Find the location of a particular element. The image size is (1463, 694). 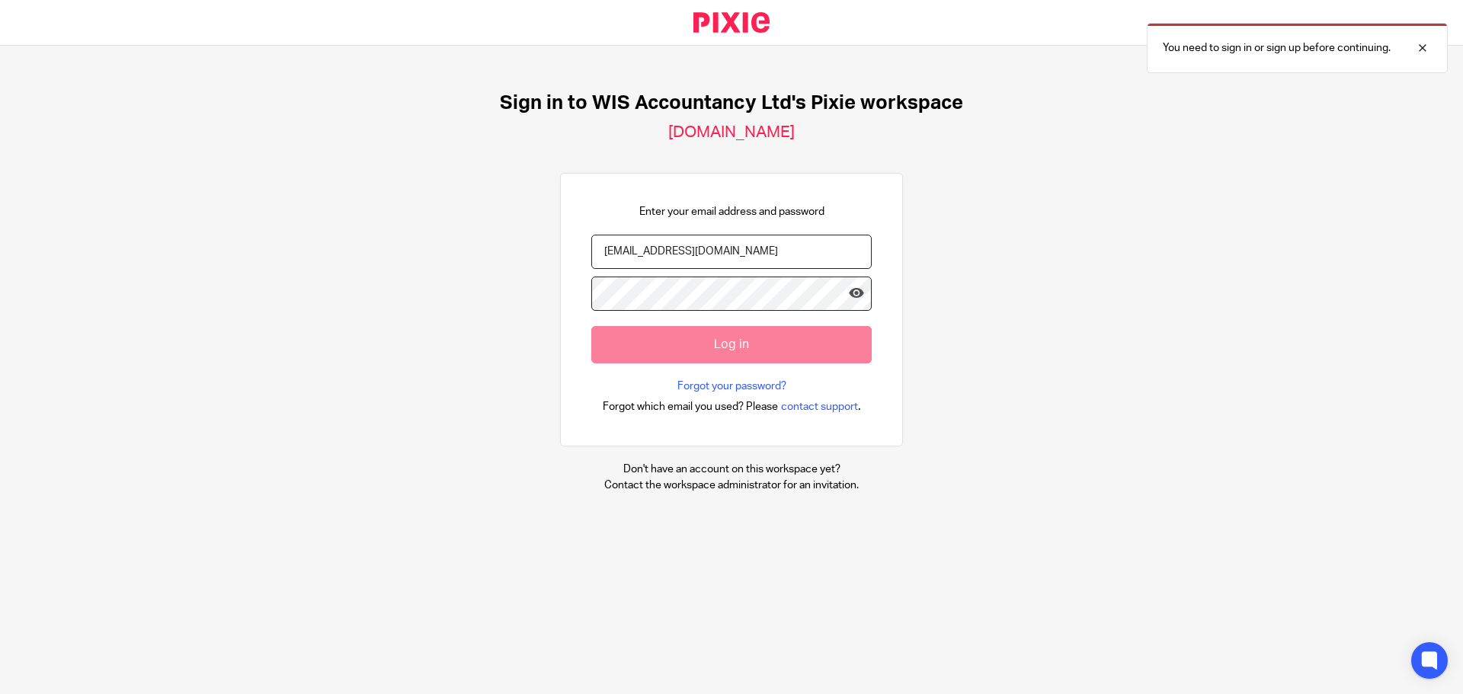

span: Forgot which email you used? Please is located at coordinates (690, 407).